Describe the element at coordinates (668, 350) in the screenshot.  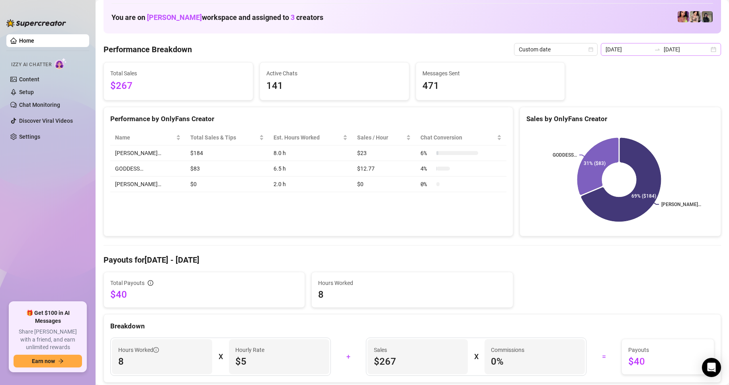
I see `span: Payouts` at that location.